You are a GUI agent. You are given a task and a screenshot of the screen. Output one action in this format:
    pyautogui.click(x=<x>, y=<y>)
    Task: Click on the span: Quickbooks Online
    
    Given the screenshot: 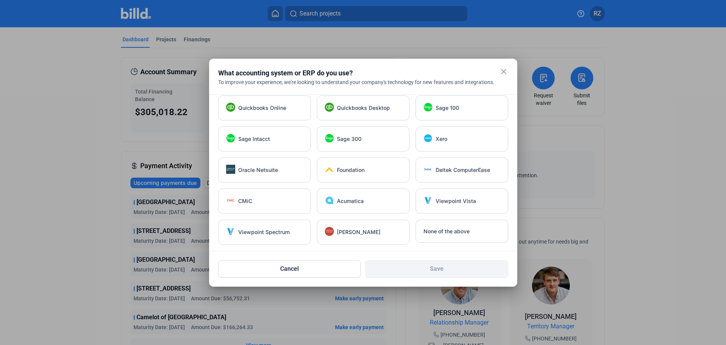 What is the action you would take?
    pyautogui.click(x=262, y=108)
    